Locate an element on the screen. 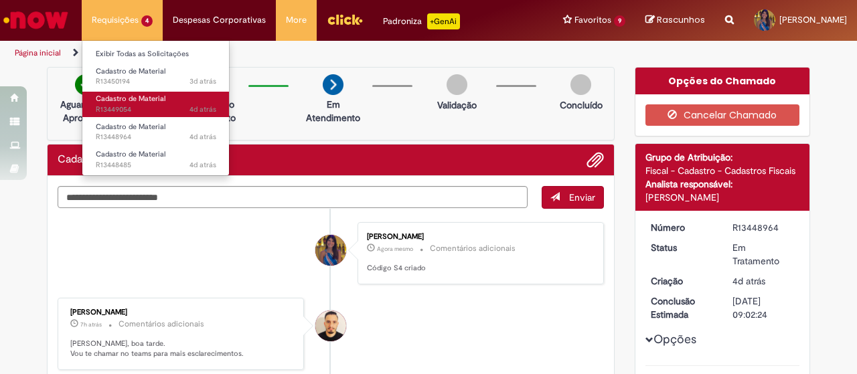 Image resolution: width=857 pixels, height=374 pixels. div: Opções do Chamado is located at coordinates (723, 81).